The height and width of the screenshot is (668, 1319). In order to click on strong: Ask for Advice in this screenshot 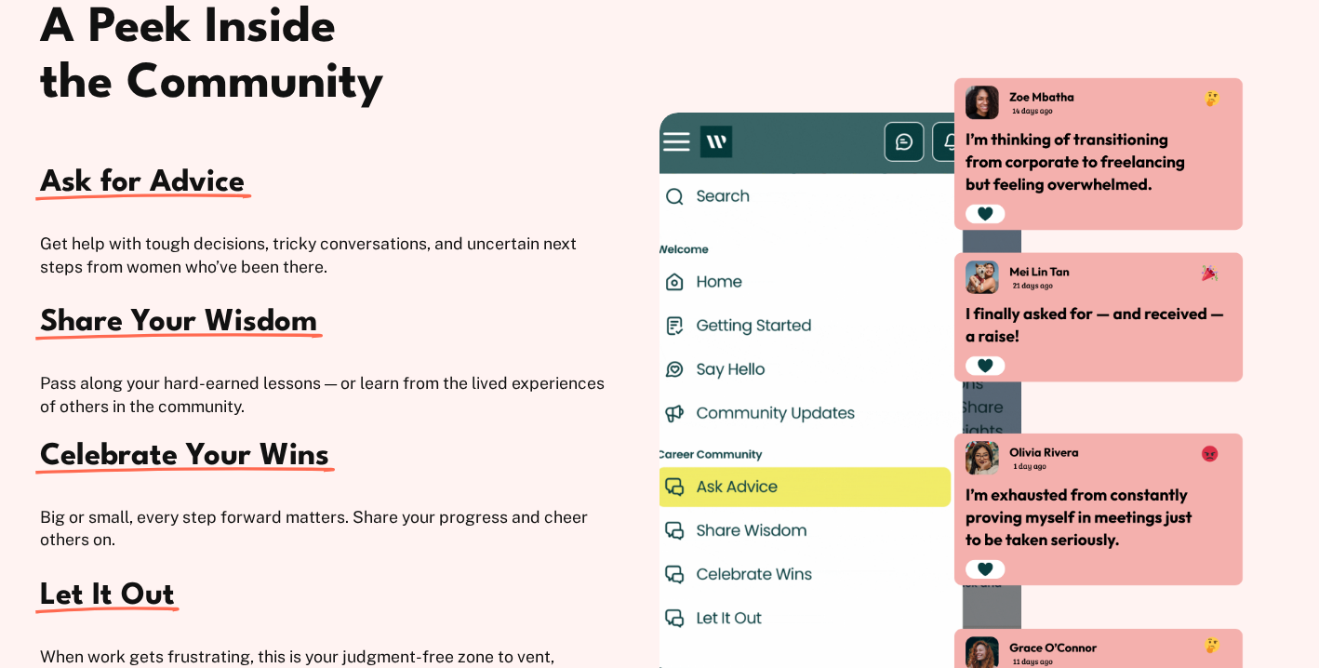, I will do `click(142, 183)`.